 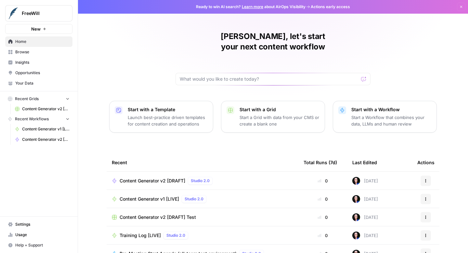 What do you see at coordinates (365, 162) in the screenshot?
I see `div: Last Edited` at bounding box center [365, 162].